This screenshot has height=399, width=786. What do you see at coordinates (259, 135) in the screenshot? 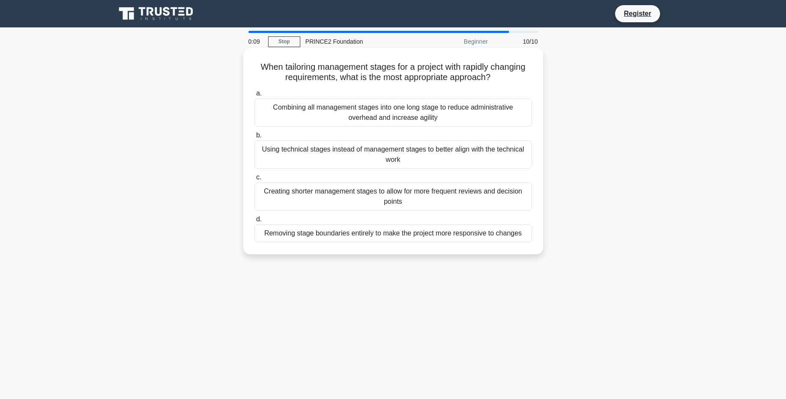
I see `span: b.` at bounding box center [259, 135].